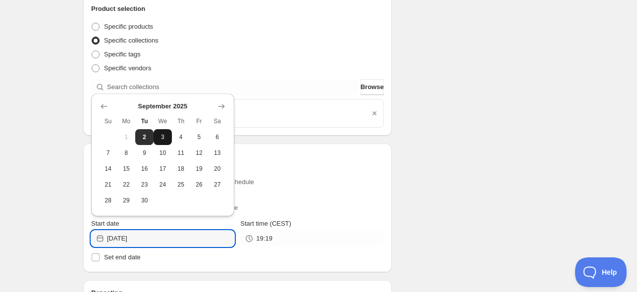 Image resolution: width=637 pixels, height=292 pixels. What do you see at coordinates (162, 169) in the screenshot?
I see `span: 17` at bounding box center [162, 169].